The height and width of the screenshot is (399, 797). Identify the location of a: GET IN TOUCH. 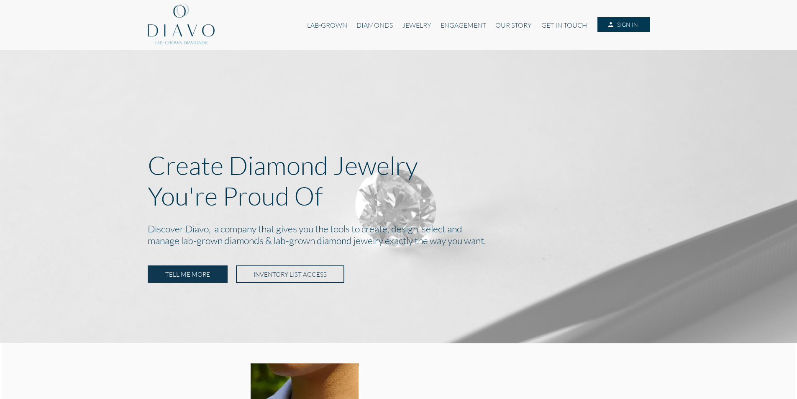
(564, 25).